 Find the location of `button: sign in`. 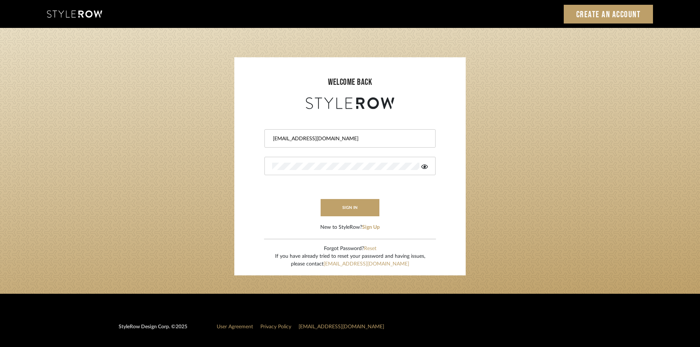

button: sign in is located at coordinates (350, 208).